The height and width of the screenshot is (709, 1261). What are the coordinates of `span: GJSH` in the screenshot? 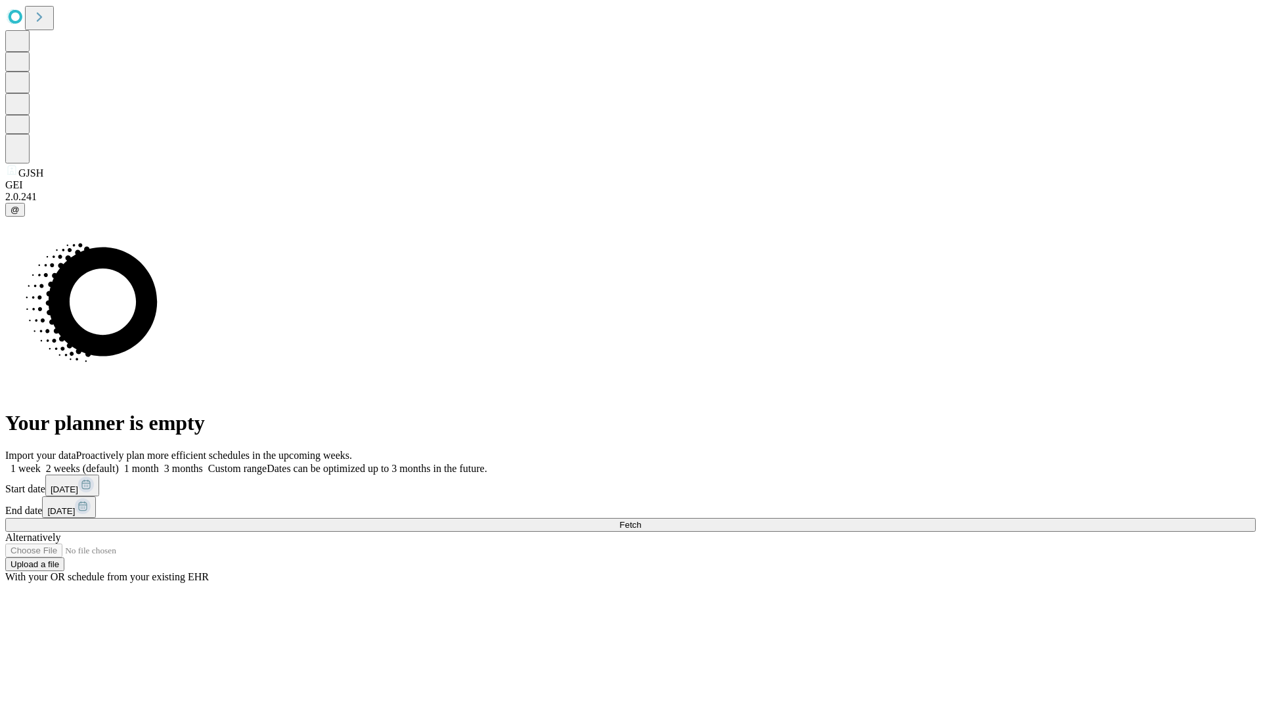 It's located at (31, 173).